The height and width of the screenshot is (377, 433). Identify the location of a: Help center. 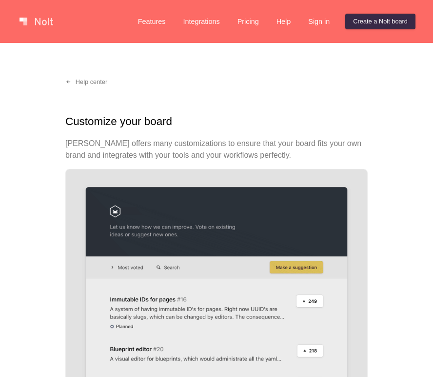
(86, 82).